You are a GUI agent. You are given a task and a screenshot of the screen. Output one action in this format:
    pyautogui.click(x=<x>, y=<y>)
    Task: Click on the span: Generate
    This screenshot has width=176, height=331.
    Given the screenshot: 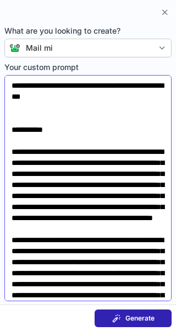 What is the action you would take?
    pyautogui.click(x=140, y=318)
    